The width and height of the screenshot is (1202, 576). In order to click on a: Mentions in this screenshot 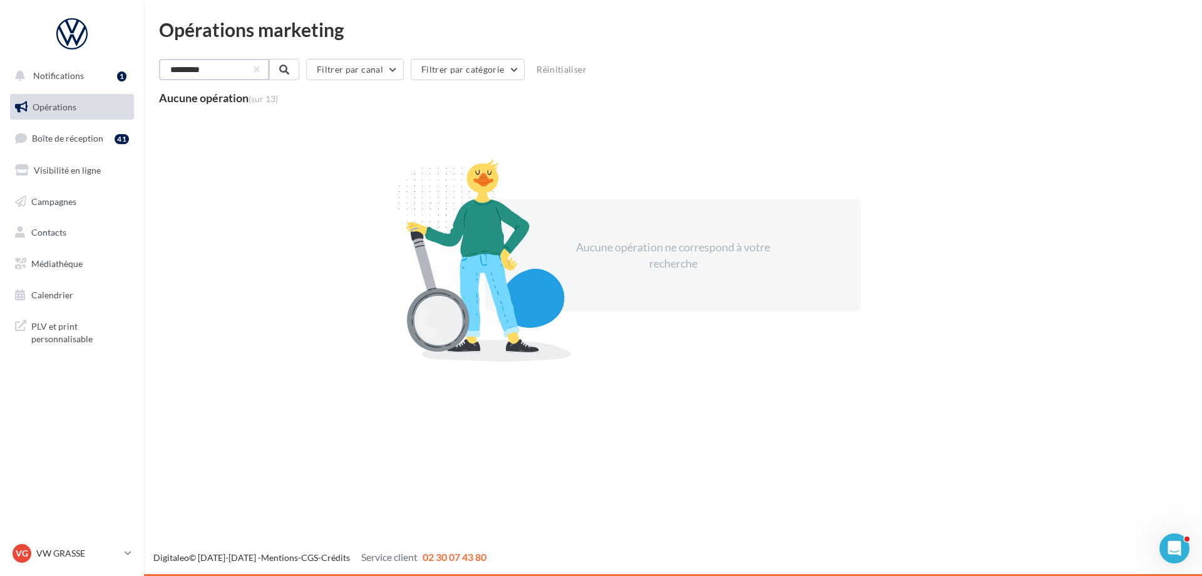, I will do `click(279, 557)`.